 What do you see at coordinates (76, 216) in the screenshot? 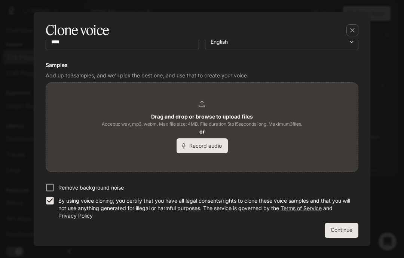
I see `a: Privacy Policy` at bounding box center [76, 216].